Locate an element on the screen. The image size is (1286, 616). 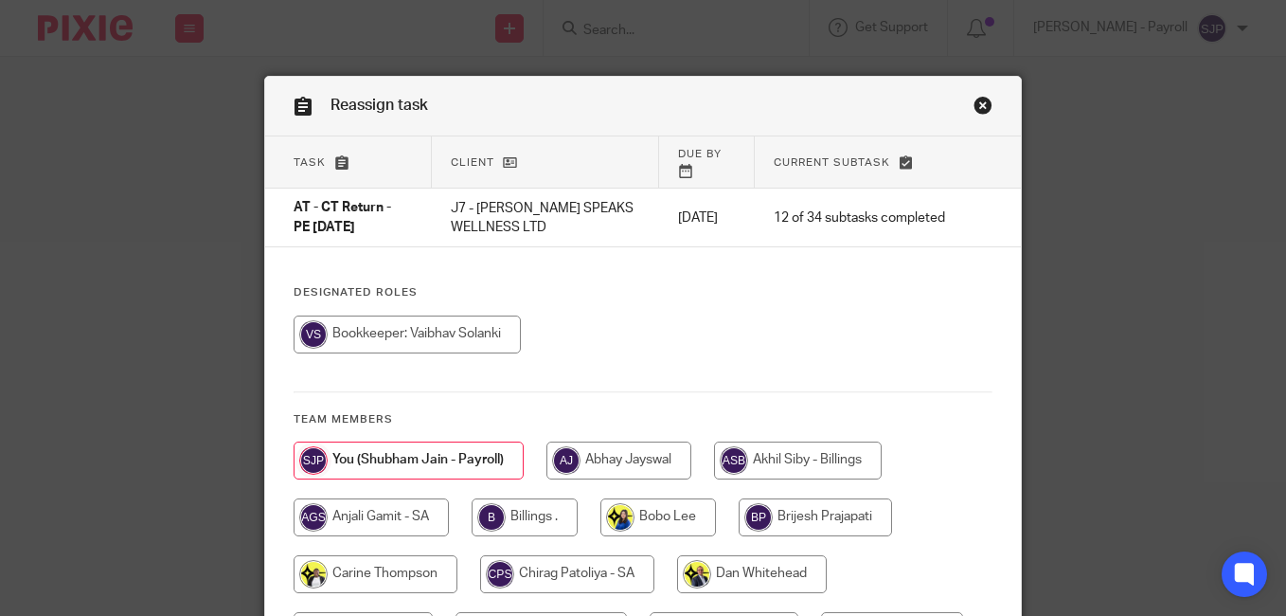
span: Current subtask is located at coordinates (831, 162).